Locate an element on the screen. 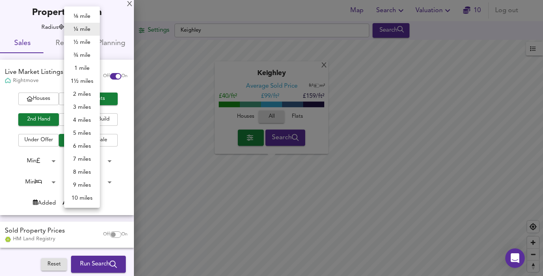  li: 8 miles is located at coordinates (82, 172).